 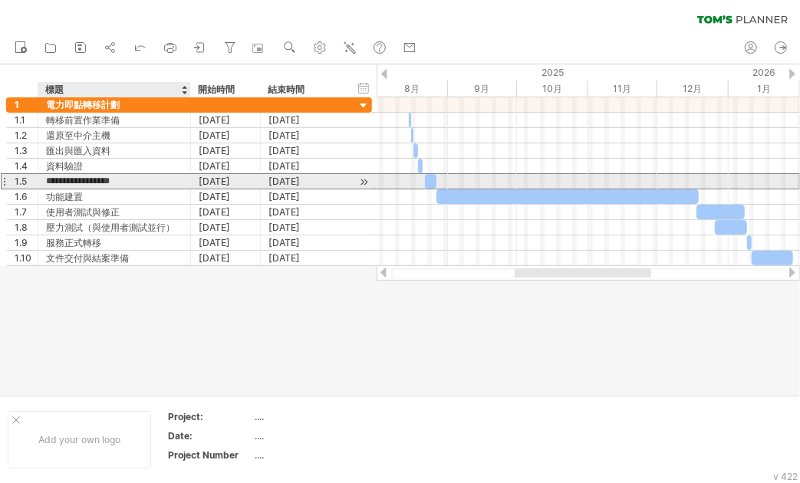 What do you see at coordinates (26, 150) in the screenshot?
I see `div: 1.3` at bounding box center [26, 150].